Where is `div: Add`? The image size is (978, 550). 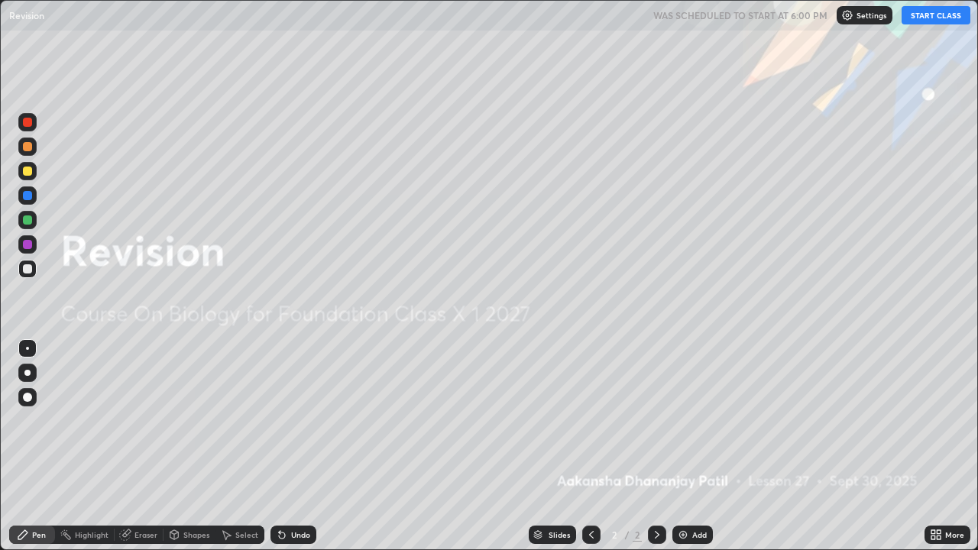 div: Add is located at coordinates (699, 535).